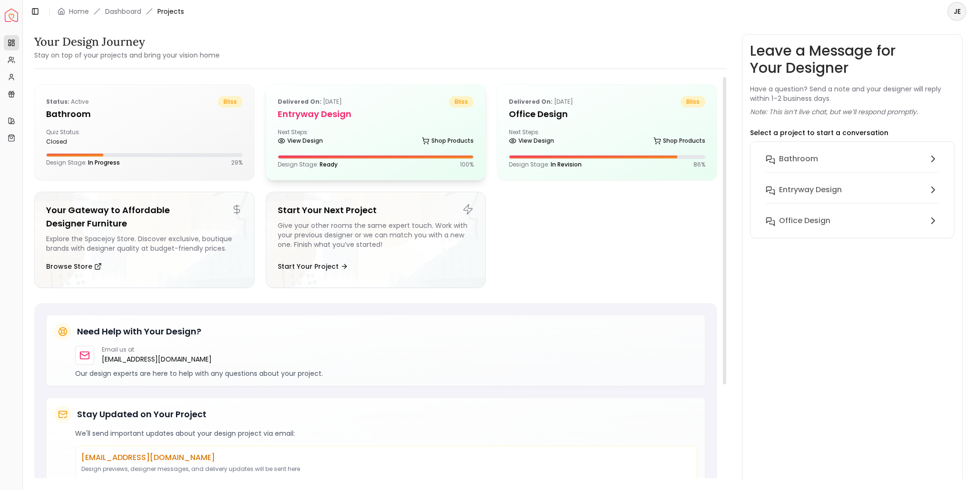 The height and width of the screenshot is (490, 974). I want to click on p: Note: This isn’t live chat, but we’ll respond promptly., so click(834, 112).